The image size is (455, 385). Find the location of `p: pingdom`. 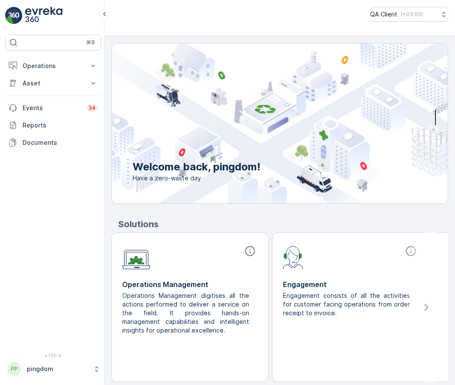

p: pingdom is located at coordinates (58, 369).